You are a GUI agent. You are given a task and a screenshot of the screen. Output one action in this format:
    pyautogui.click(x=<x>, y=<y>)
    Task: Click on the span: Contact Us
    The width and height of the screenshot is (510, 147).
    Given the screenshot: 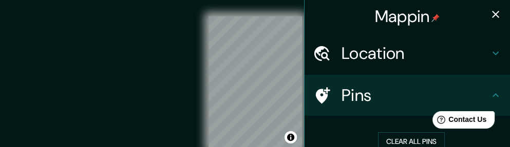 What is the action you would take?
    pyautogui.click(x=49, y=12)
    